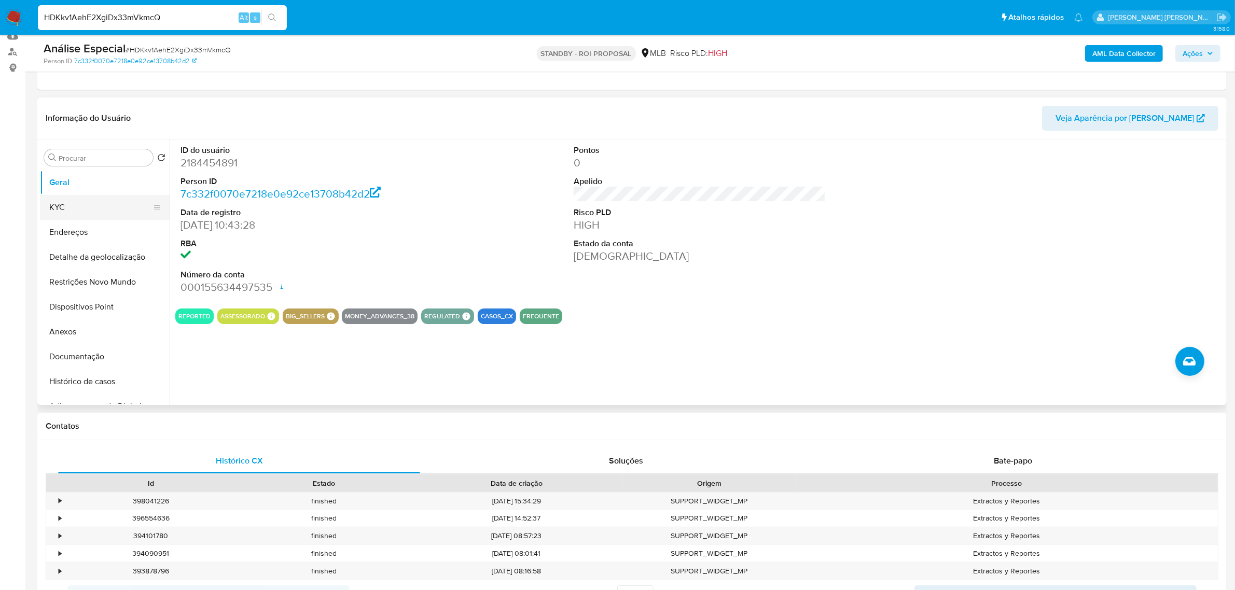 The width and height of the screenshot is (1235, 590). What do you see at coordinates (1161, 17) in the screenshot?
I see `p: emerson.gomes@mercadopago.com.br` at bounding box center [1161, 17].